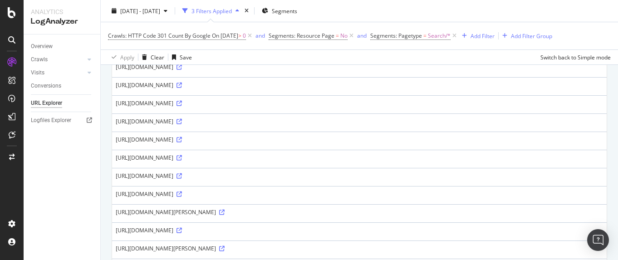 The width and height of the screenshot is (618, 260). Describe the element at coordinates (62, 21) in the screenshot. I see `div: LogAnalyzer` at that location.